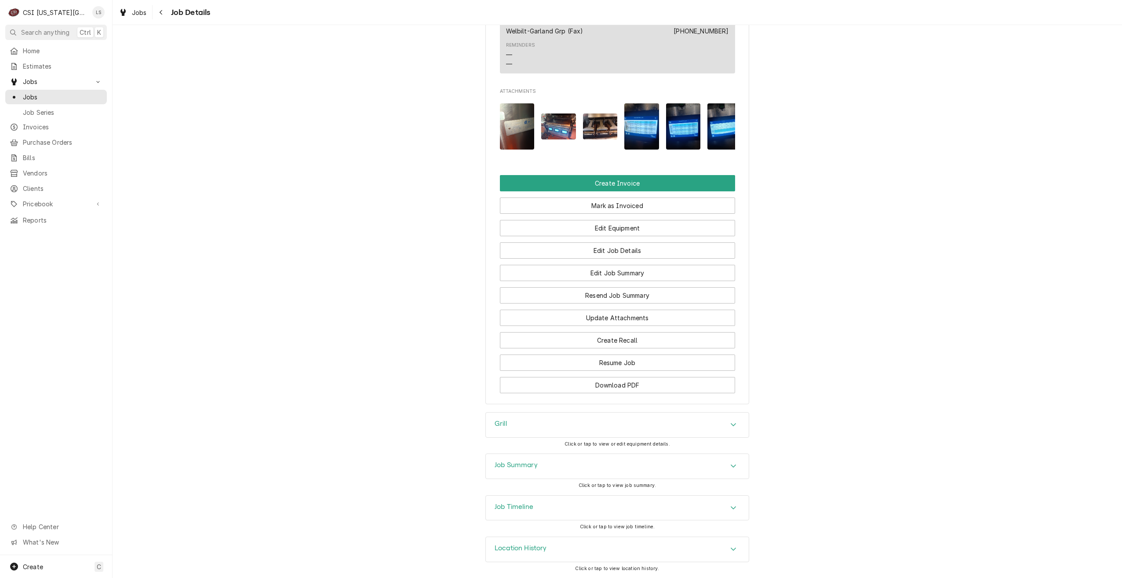 This screenshot has width=1122, height=578. What do you see at coordinates (701, 26) in the screenshot?
I see `div: Phone` at bounding box center [701, 26].